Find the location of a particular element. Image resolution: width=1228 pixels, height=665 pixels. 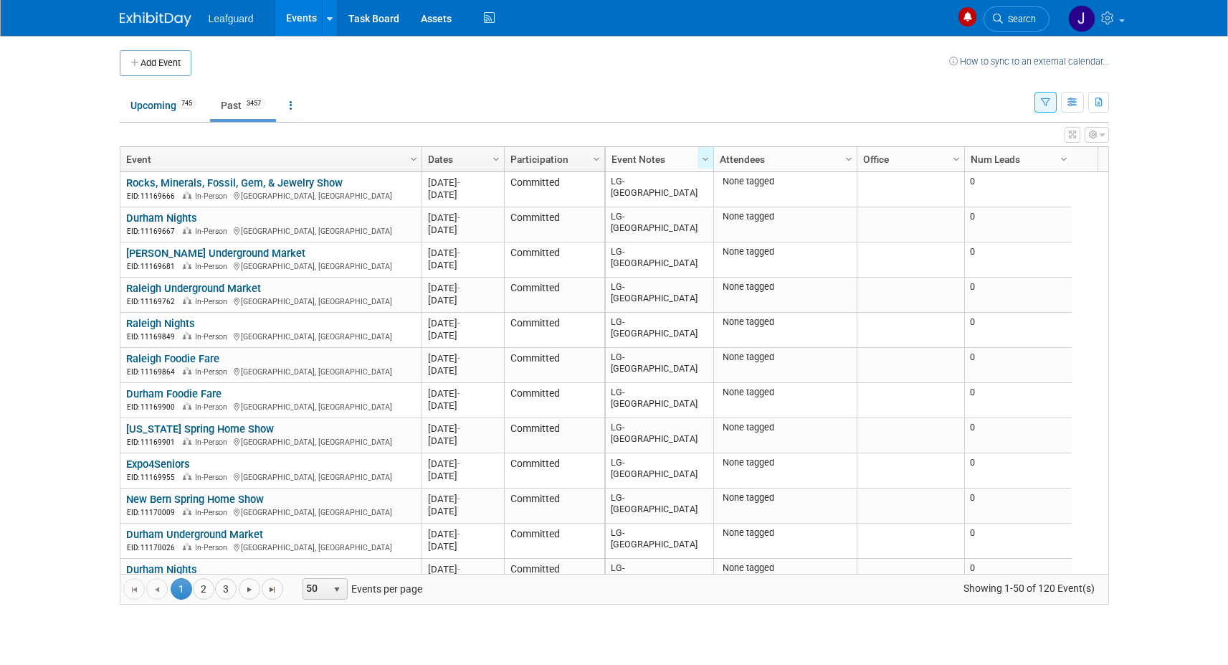

span: Search is located at coordinates (1020, 19).